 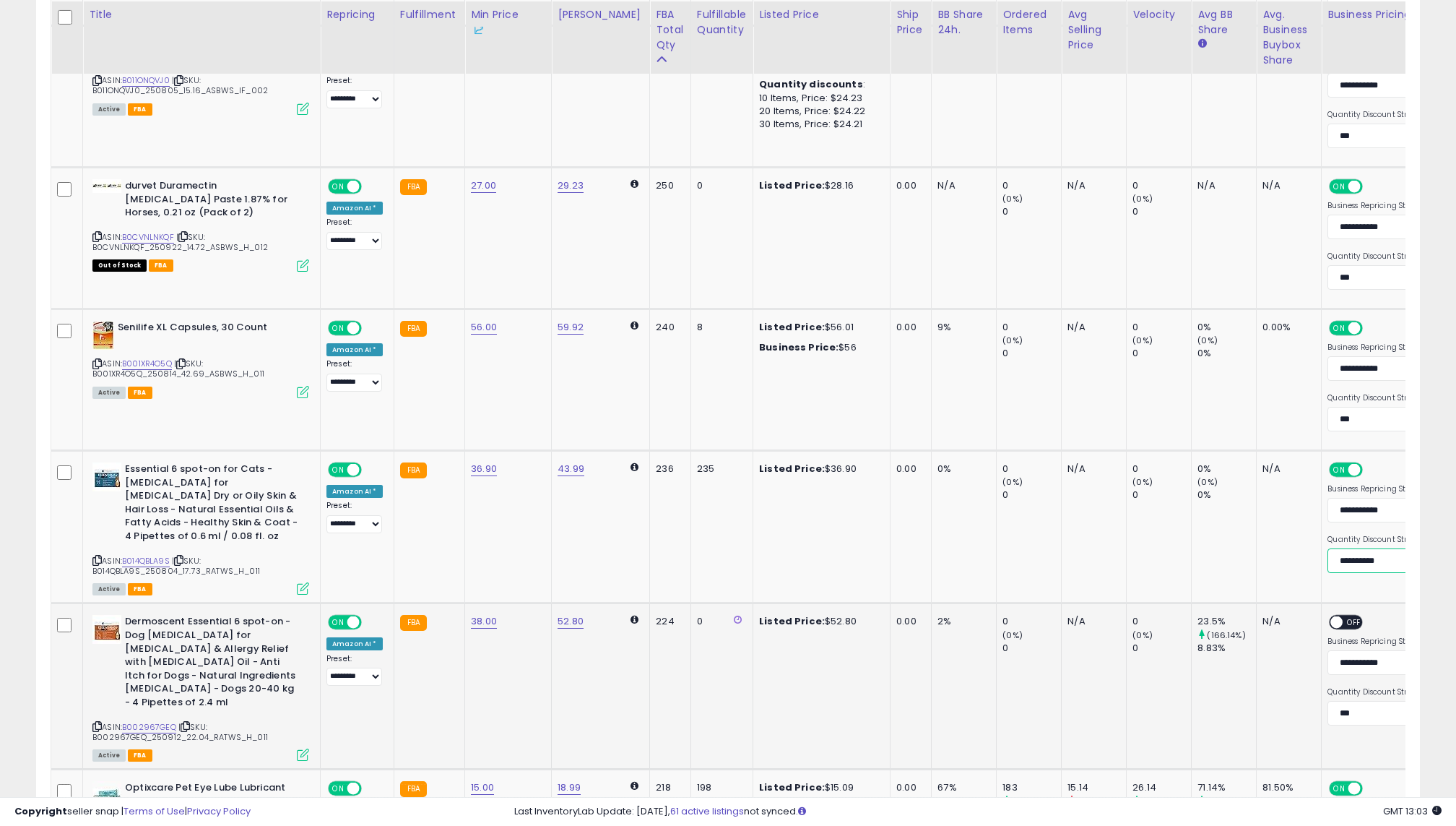 What do you see at coordinates (811, 84) in the screenshot?
I see `b: Quantity discounts` at bounding box center [811, 84].